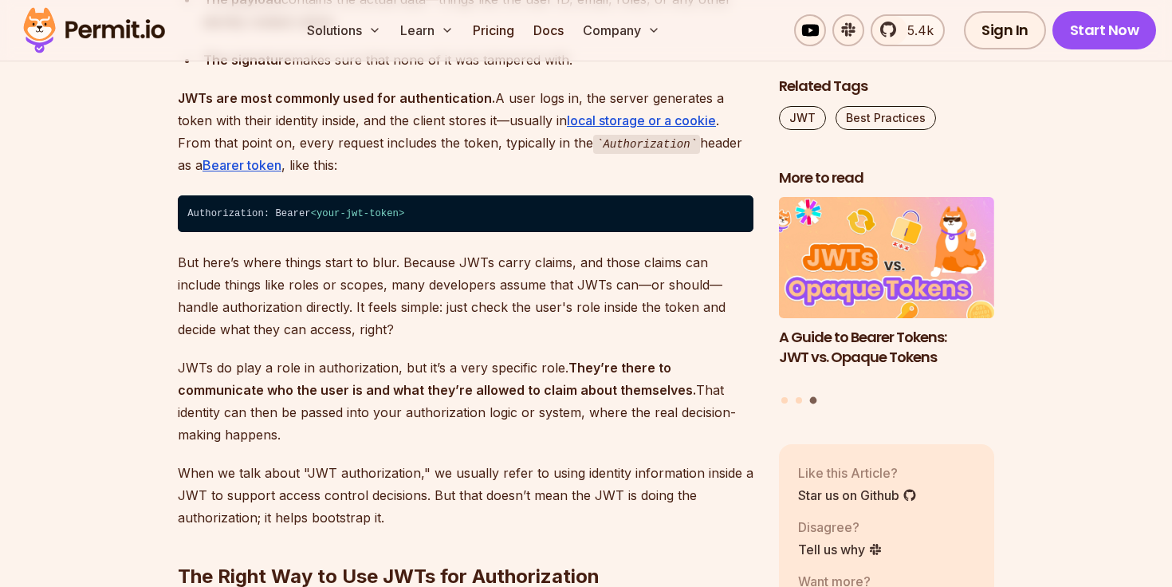 This screenshot has height=587, width=1172. I want to click on h3: A Guide to Bearer Tokens: JWT vs. Opaque Tokens, so click(887, 348).